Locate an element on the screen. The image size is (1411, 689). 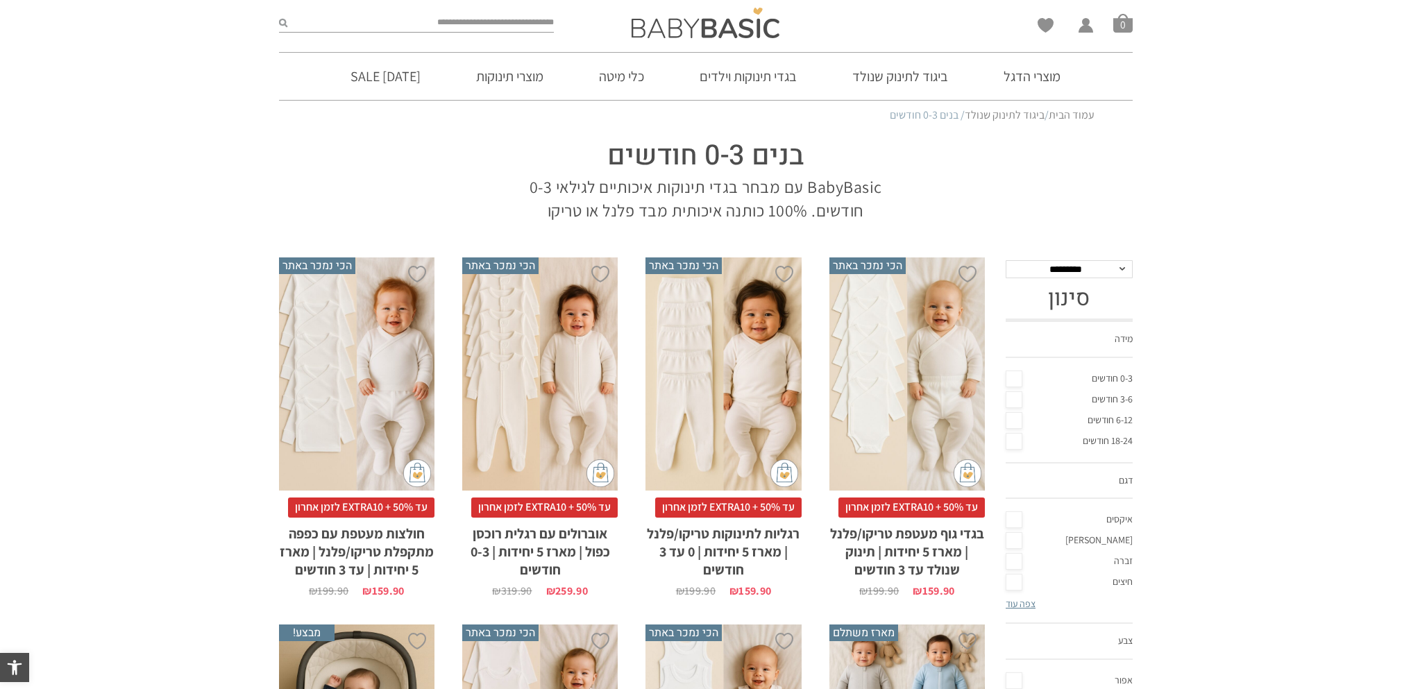
bdi: 259.90 is located at coordinates (567, 591).